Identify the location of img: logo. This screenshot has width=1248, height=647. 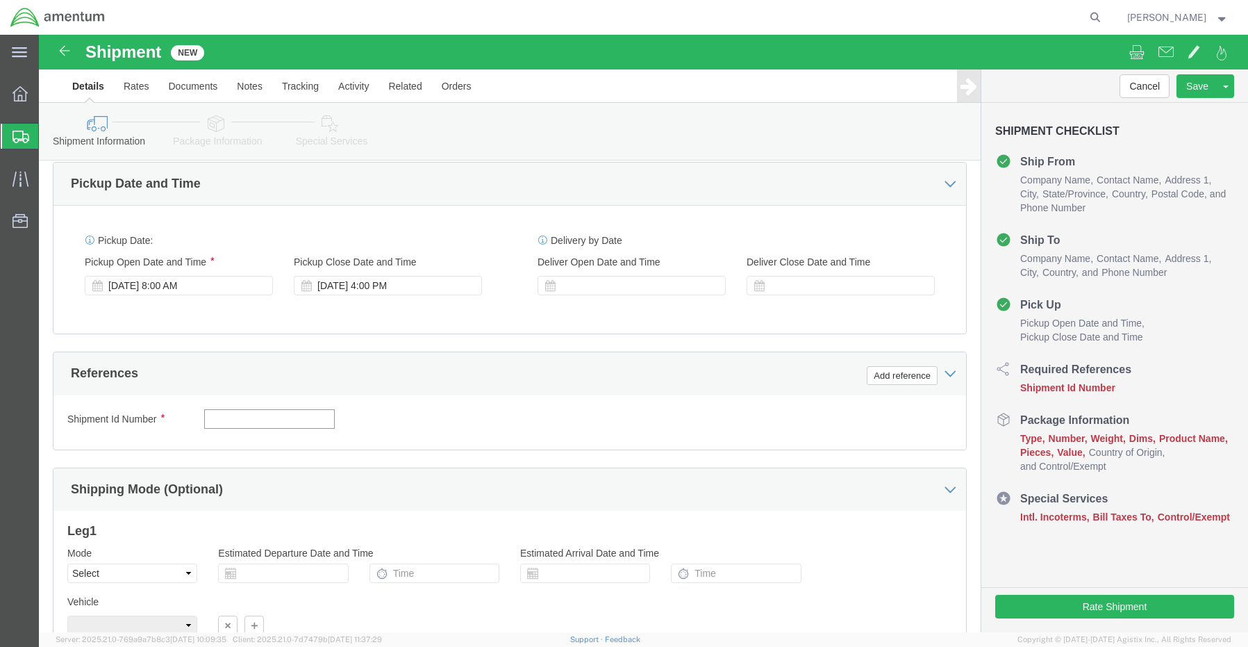
(58, 17).